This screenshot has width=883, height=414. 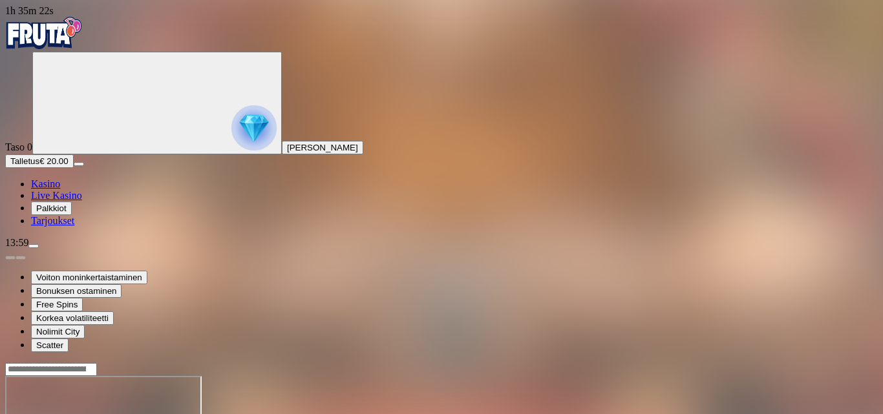 I want to click on span: Talletus, so click(x=25, y=161).